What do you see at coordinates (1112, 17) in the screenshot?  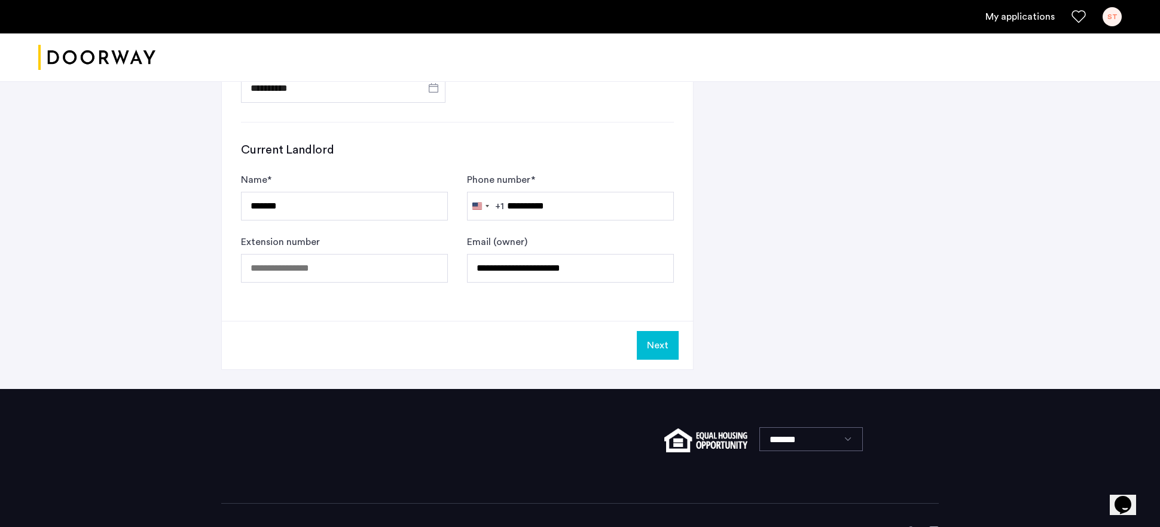 I see `div: ST` at bounding box center [1112, 17].